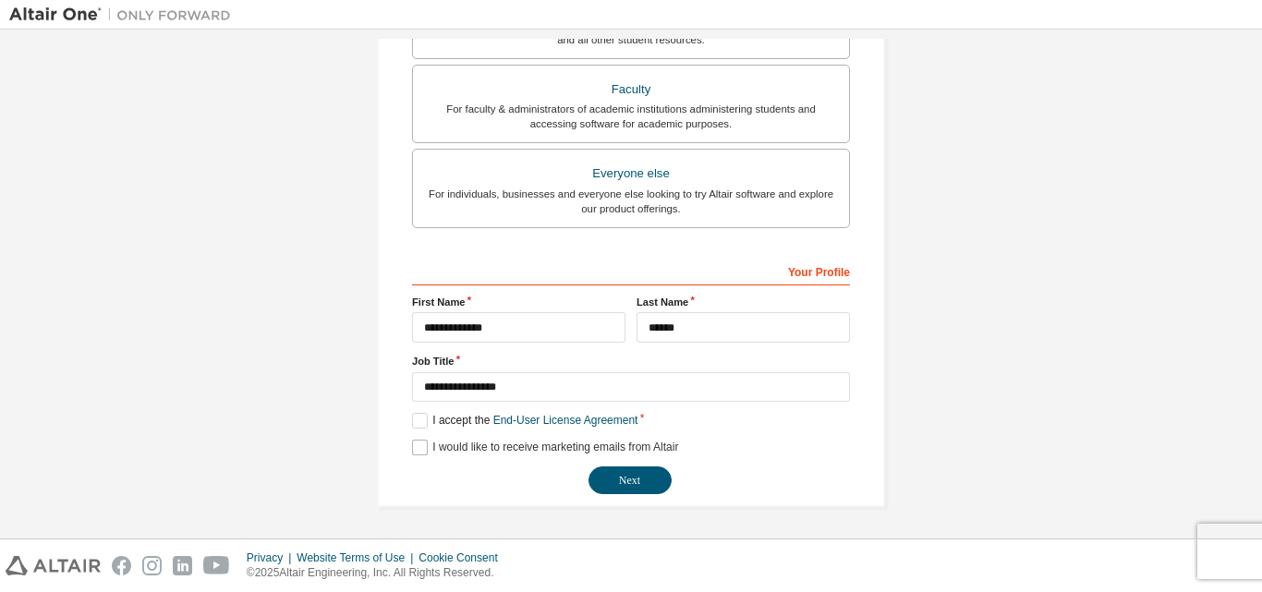  Describe the element at coordinates (743, 302) in the screenshot. I see `label: Last Name` at that location.